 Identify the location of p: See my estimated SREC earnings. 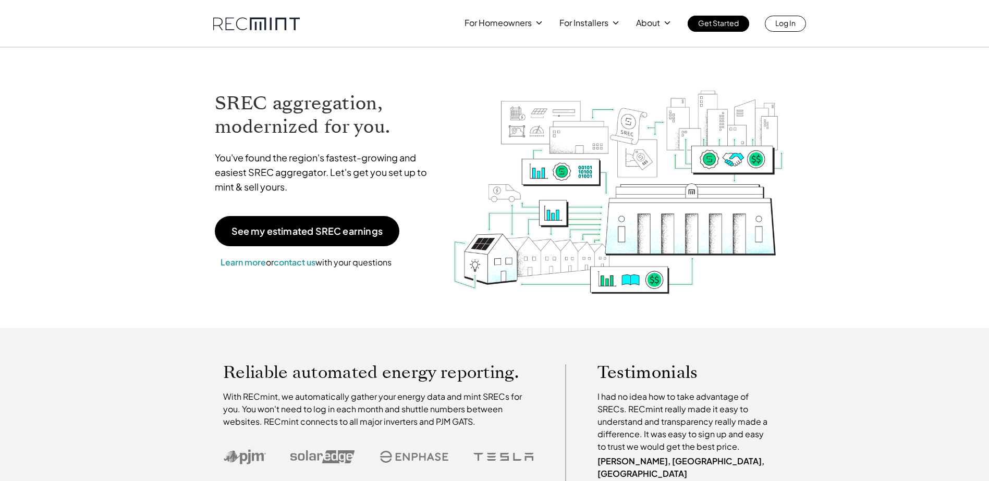
(307, 231).